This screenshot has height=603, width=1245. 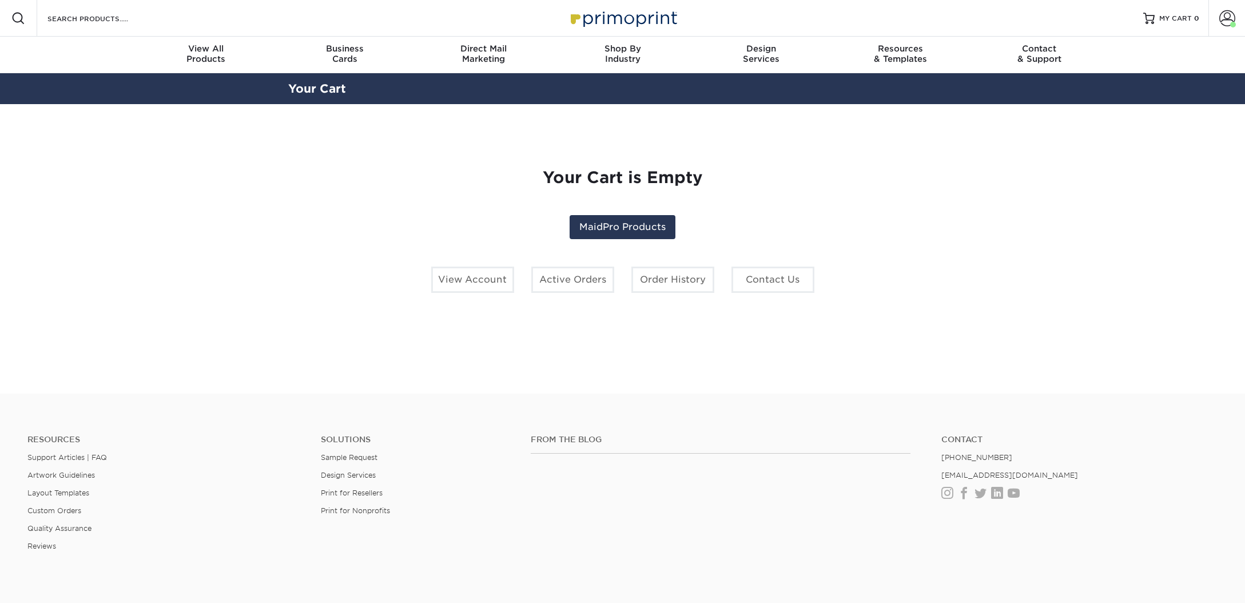 What do you see at coordinates (721, 439) in the screenshot?
I see `h4: From the Blog` at bounding box center [721, 439].